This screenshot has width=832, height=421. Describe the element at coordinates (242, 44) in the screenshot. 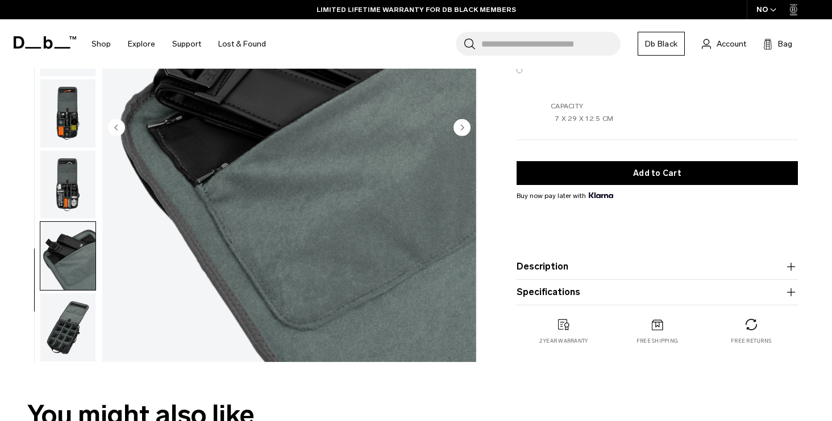

I see `a: Lost & Found` at that location.